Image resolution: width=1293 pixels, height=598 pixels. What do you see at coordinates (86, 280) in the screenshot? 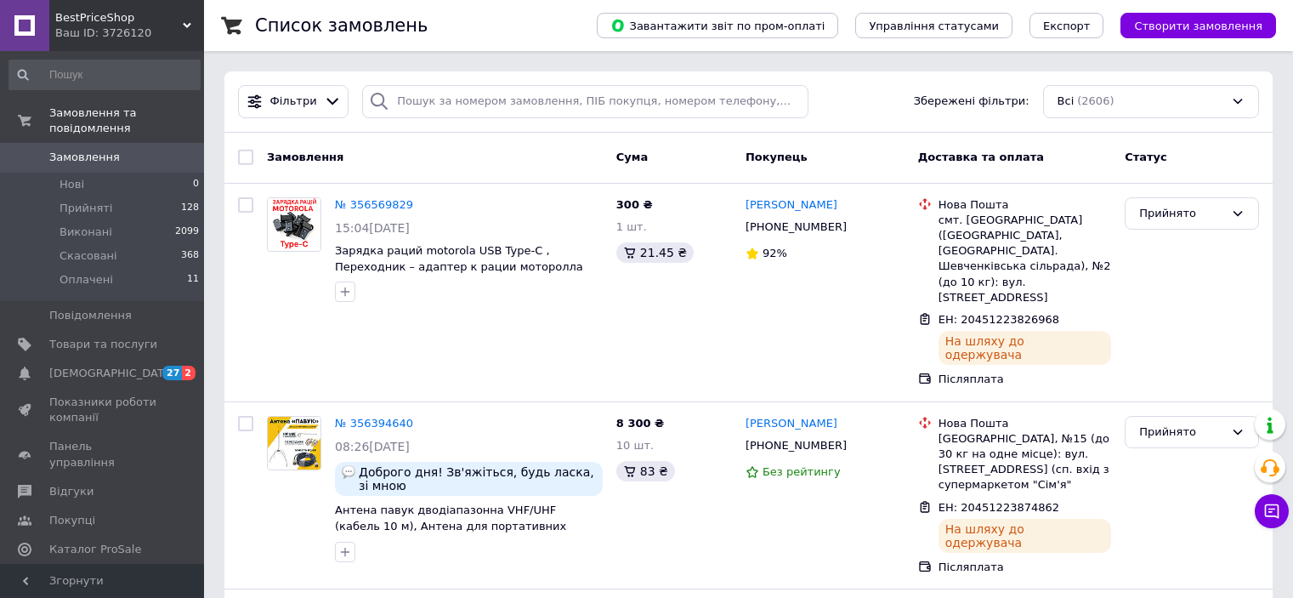
I see `span: Оплачені` at bounding box center [86, 280].